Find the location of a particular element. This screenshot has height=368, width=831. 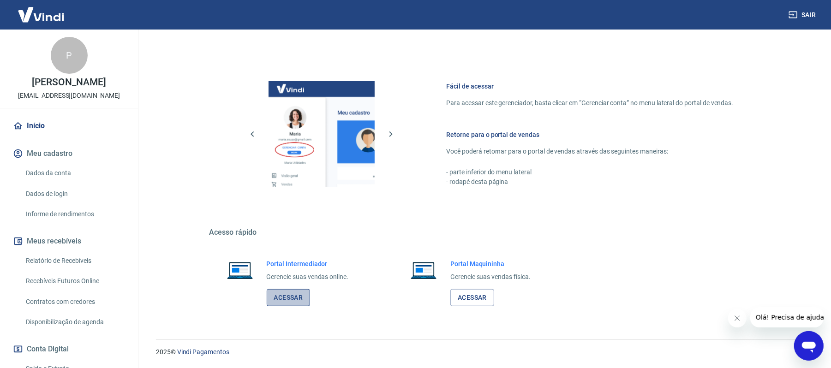

img: Imagem da dashboard mostrando o botão de gerenciar conta na sidebar no lado esquerdo is located at coordinates (322, 134).